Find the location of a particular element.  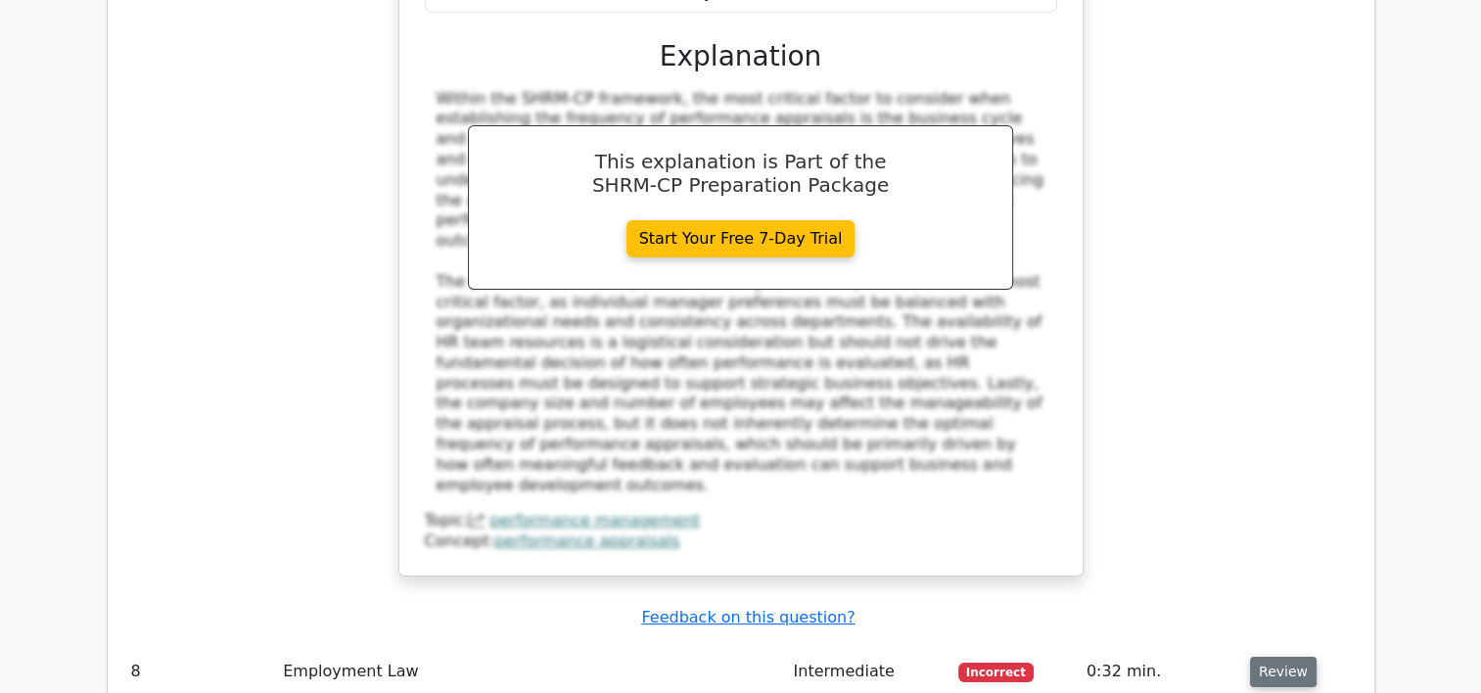

a: performance management is located at coordinates (594, 520).